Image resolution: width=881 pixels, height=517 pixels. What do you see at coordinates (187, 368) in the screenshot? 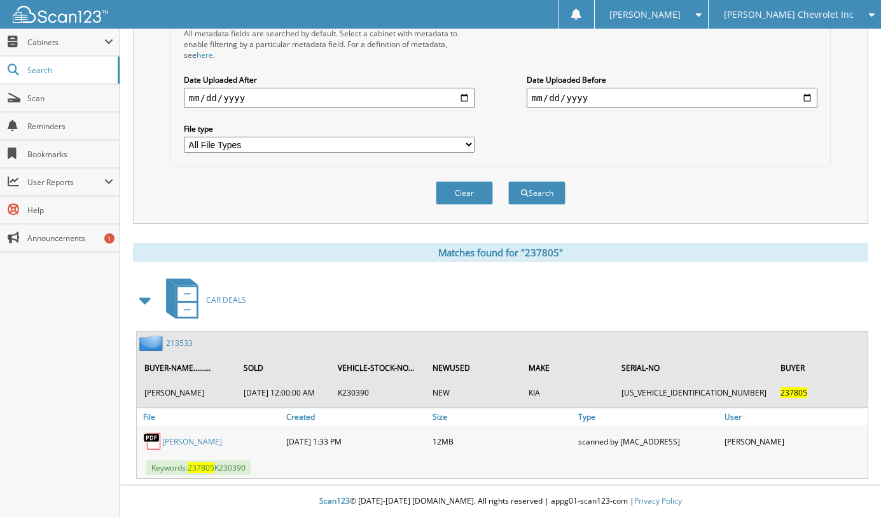
I see `th: BUYER-NAME.........` at bounding box center [187, 368].